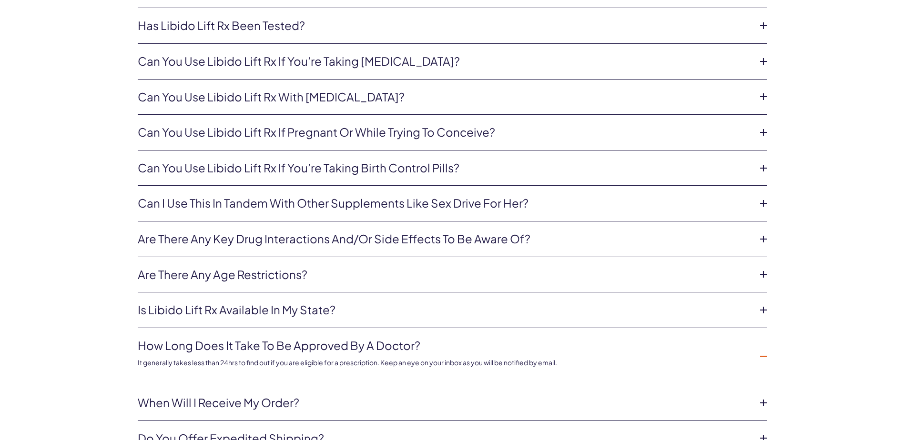  What do you see at coordinates (445, 403) in the screenshot?
I see `a: When will I receive my order?` at bounding box center [445, 403].